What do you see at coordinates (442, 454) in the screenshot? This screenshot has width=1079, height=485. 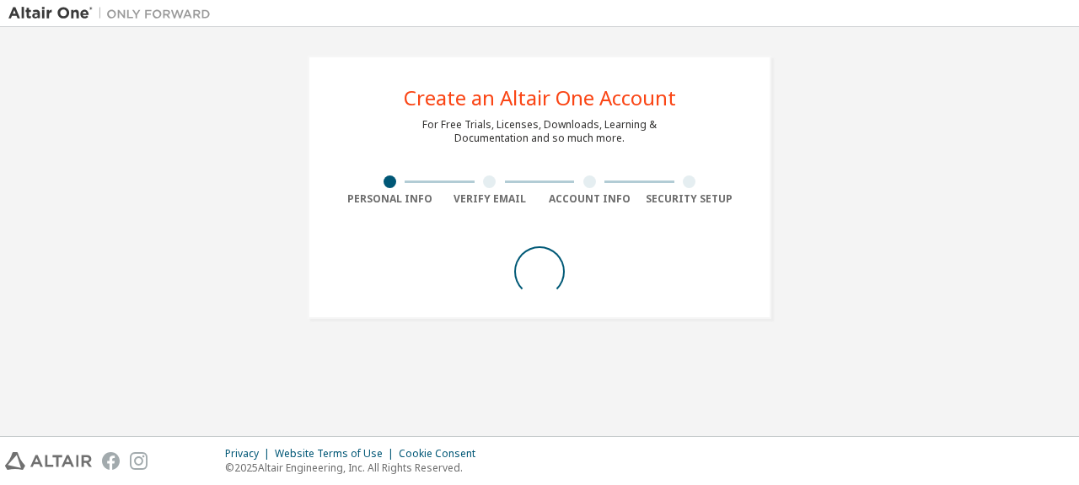 I see `div: Cookie Consent` at bounding box center [442, 454].